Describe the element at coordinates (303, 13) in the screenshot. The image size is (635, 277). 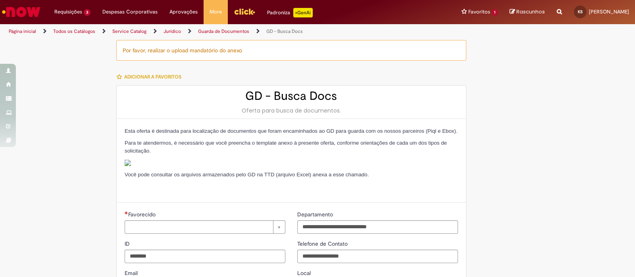
I see `p: +GenAi` at that location.